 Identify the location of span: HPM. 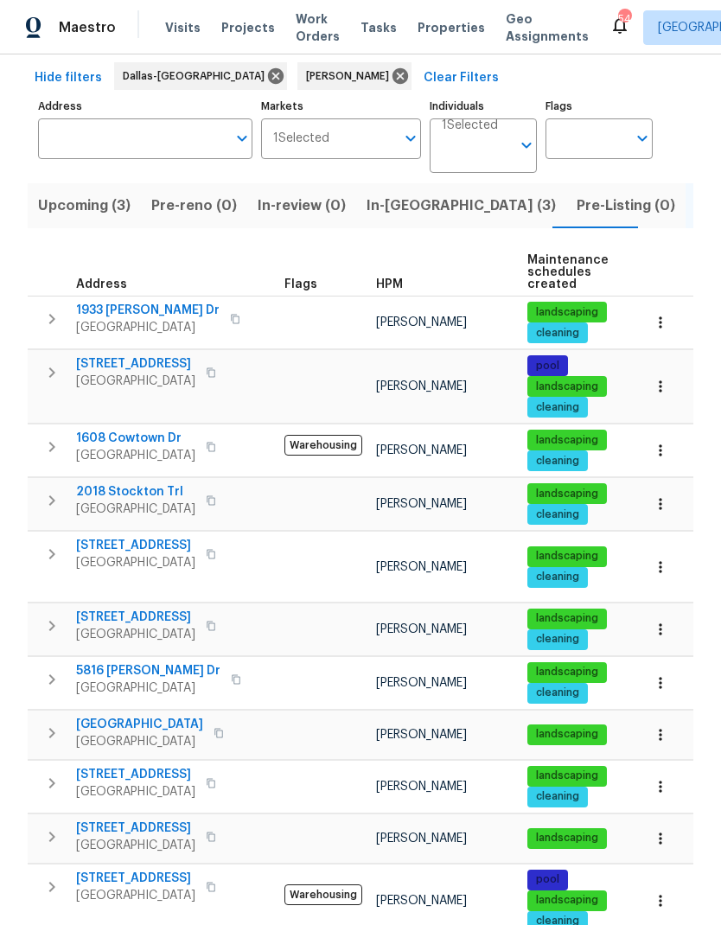
(389, 284).